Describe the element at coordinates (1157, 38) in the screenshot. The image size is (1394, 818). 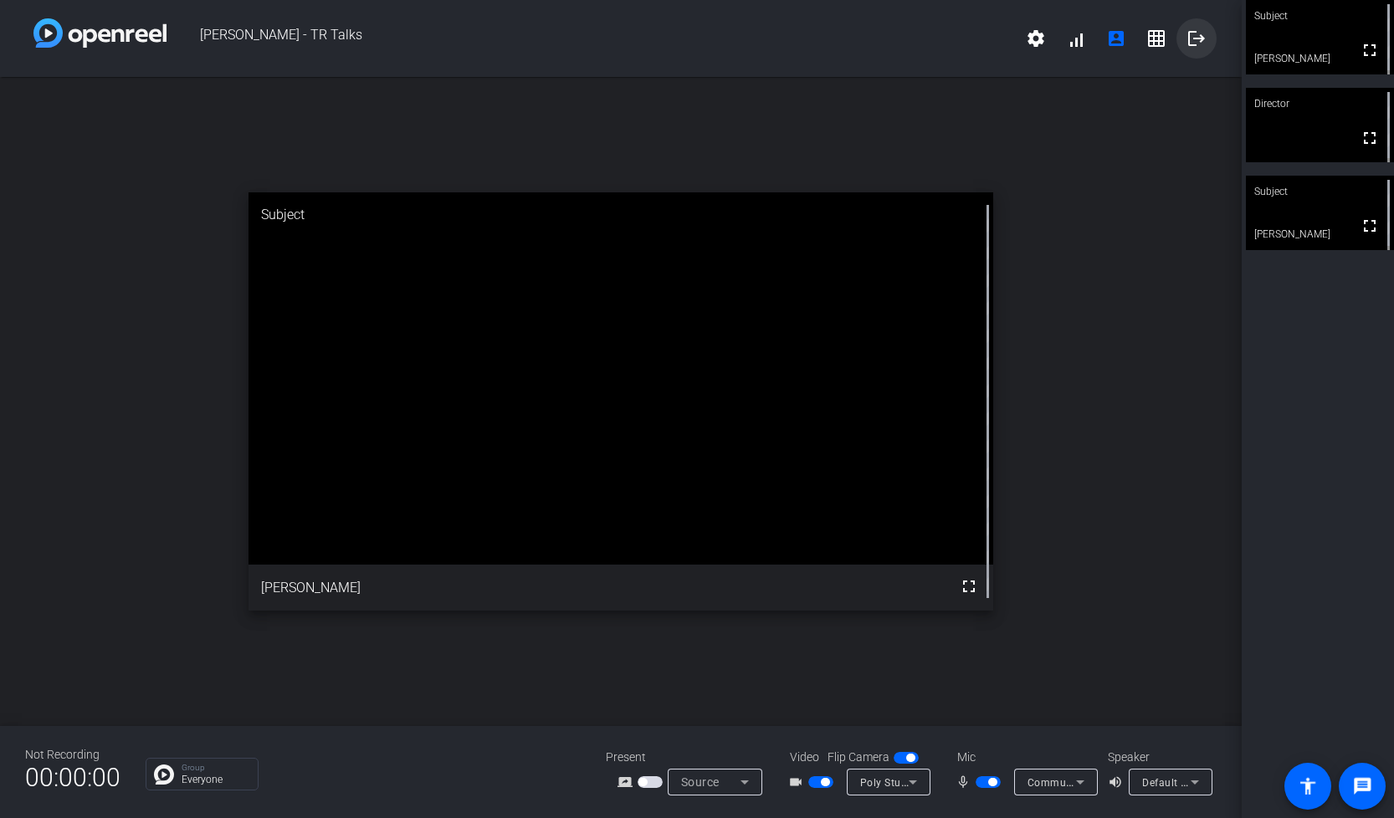
I see `mat-icon: grid_on` at that location.